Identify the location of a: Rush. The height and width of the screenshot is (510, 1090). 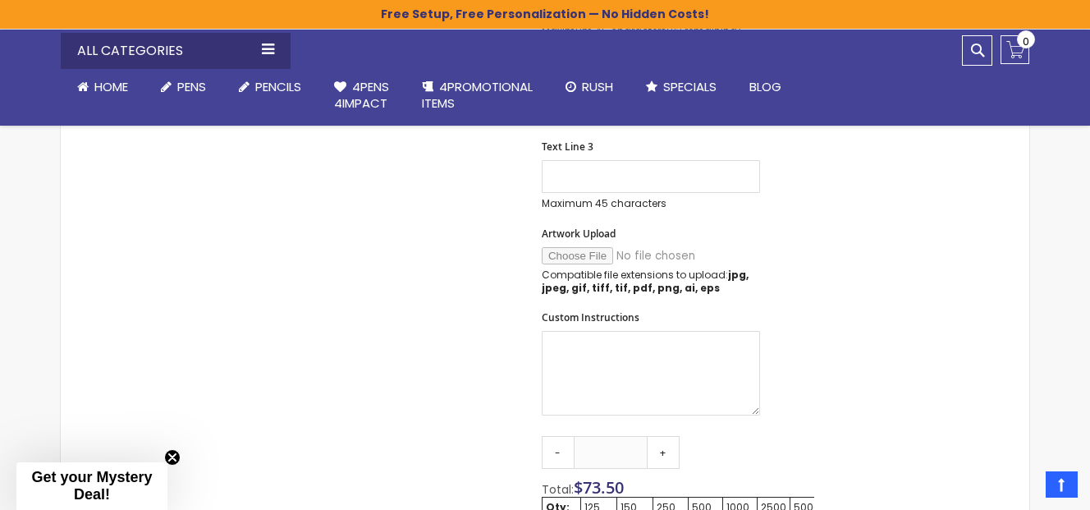
(589, 87).